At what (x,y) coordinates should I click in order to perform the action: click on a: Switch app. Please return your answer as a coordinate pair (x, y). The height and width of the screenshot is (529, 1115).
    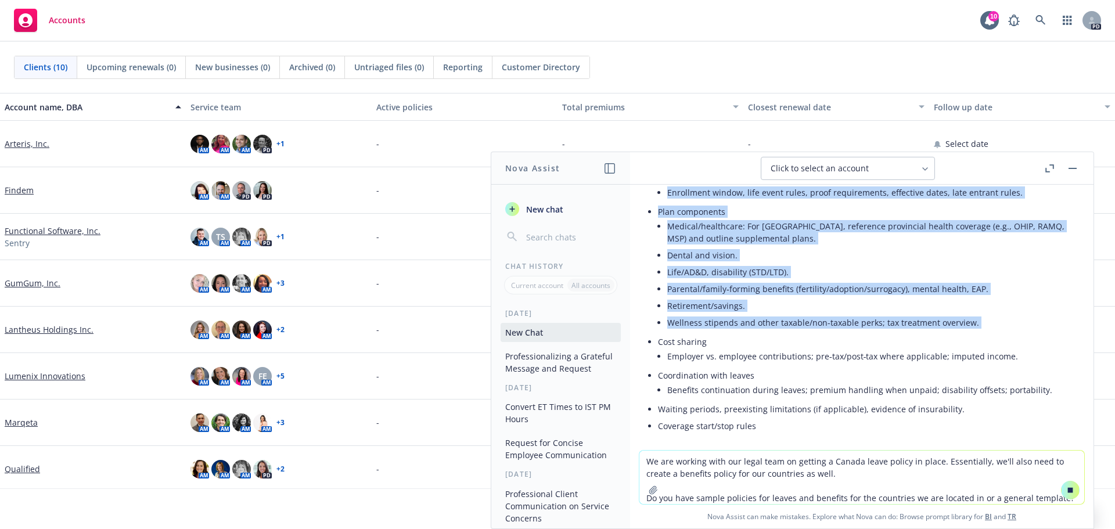
    Looking at the image, I should click on (1068, 20).